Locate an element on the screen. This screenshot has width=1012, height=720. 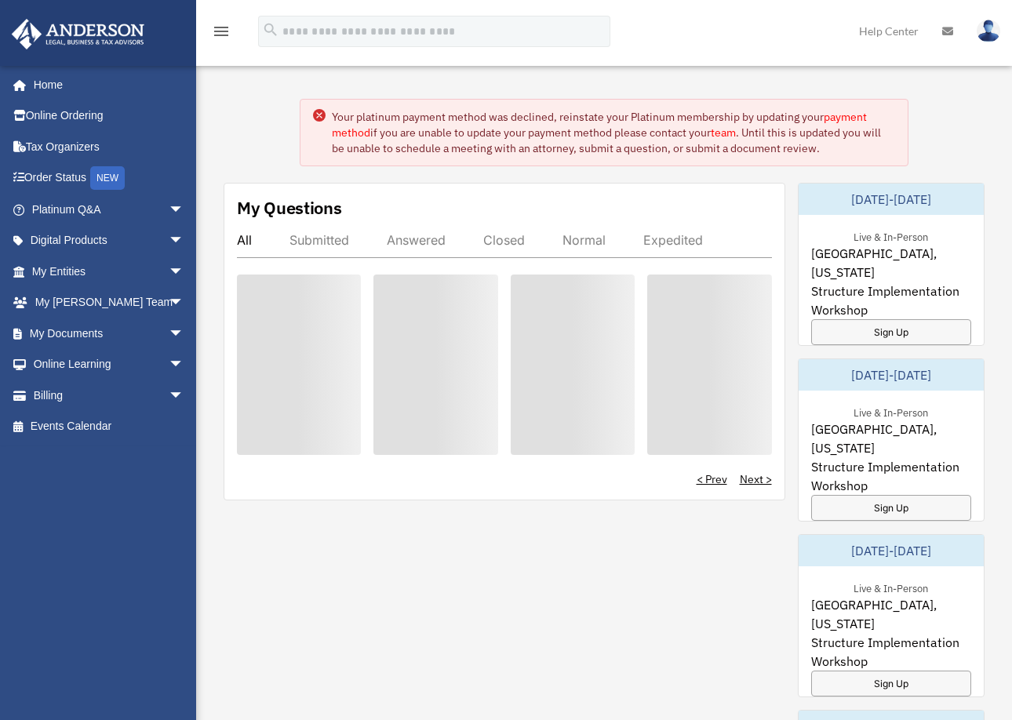
div: All is located at coordinates (244, 240).